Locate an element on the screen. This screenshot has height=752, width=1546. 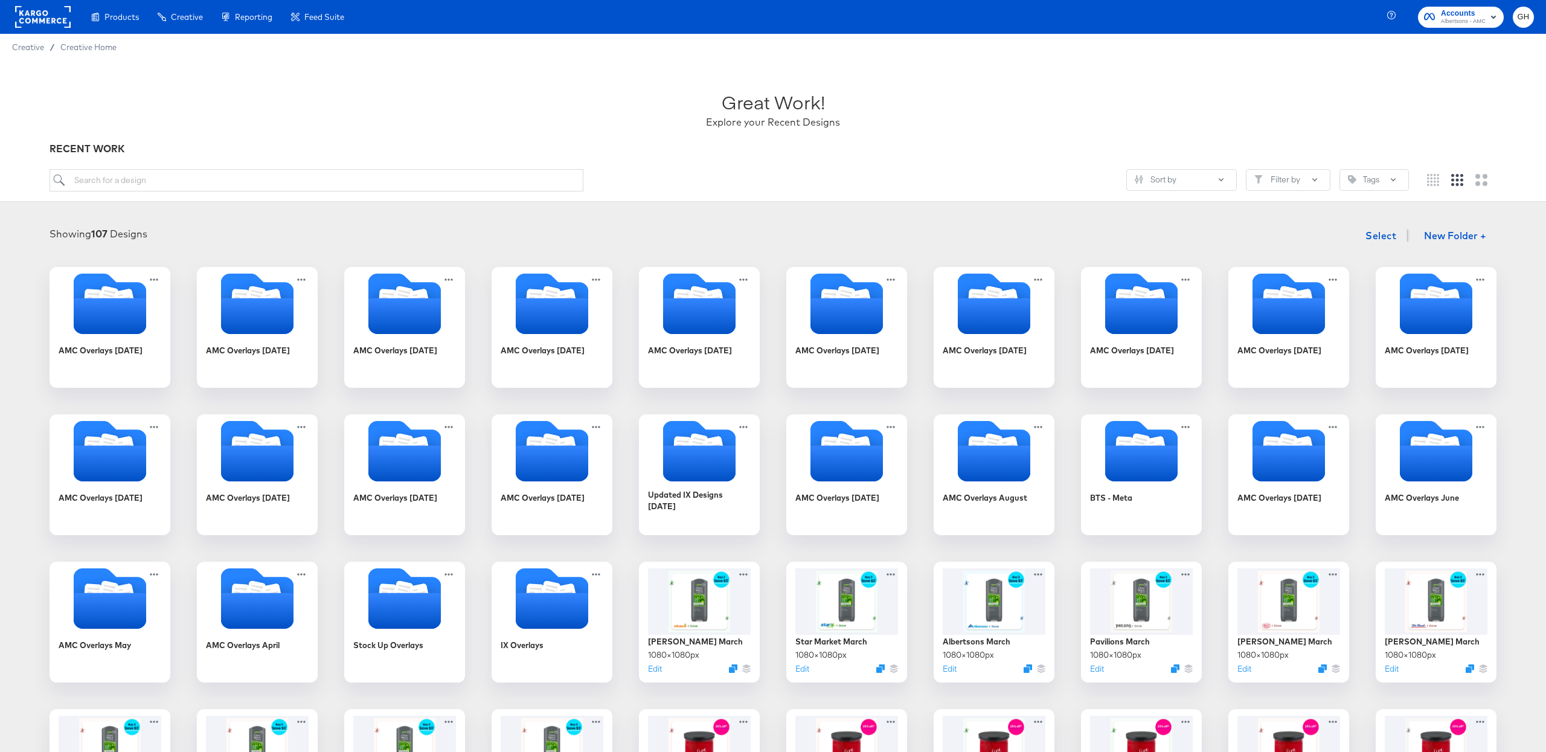
span: Accounts is located at coordinates (1463, 13).